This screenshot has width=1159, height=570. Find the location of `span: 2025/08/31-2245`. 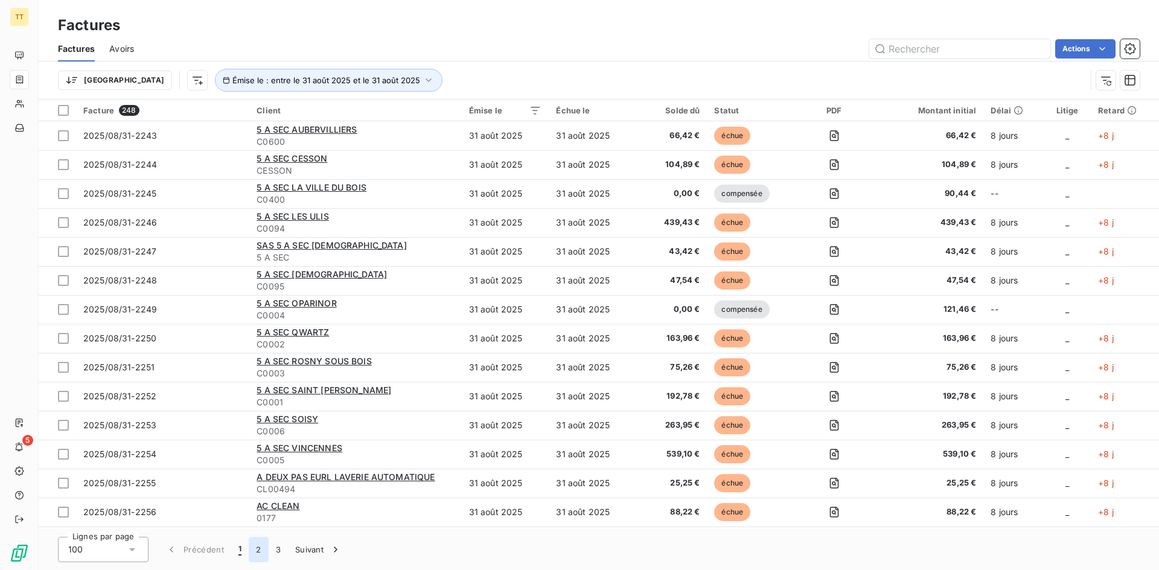

span: 2025/08/31-2245 is located at coordinates (119, 193).